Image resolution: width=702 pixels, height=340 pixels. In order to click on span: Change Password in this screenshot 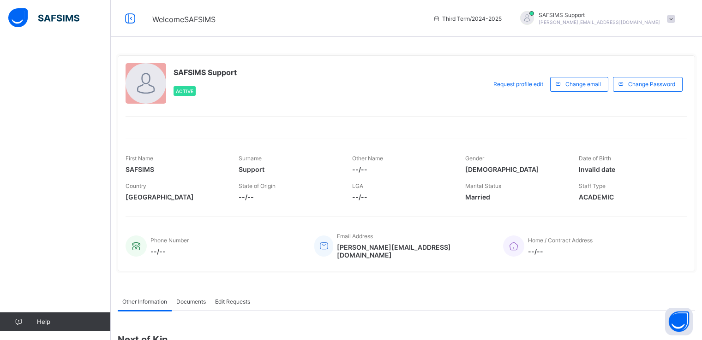, I will do `click(651, 84)`.